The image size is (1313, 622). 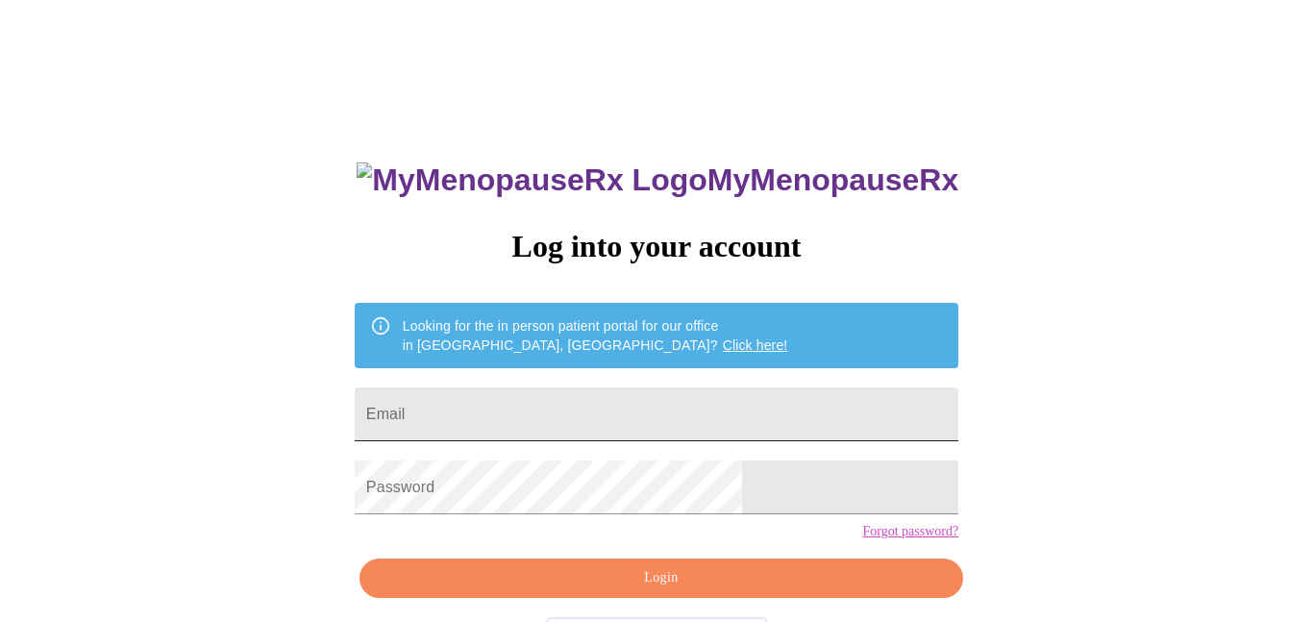 I want to click on a: Click here!, so click(x=756, y=345).